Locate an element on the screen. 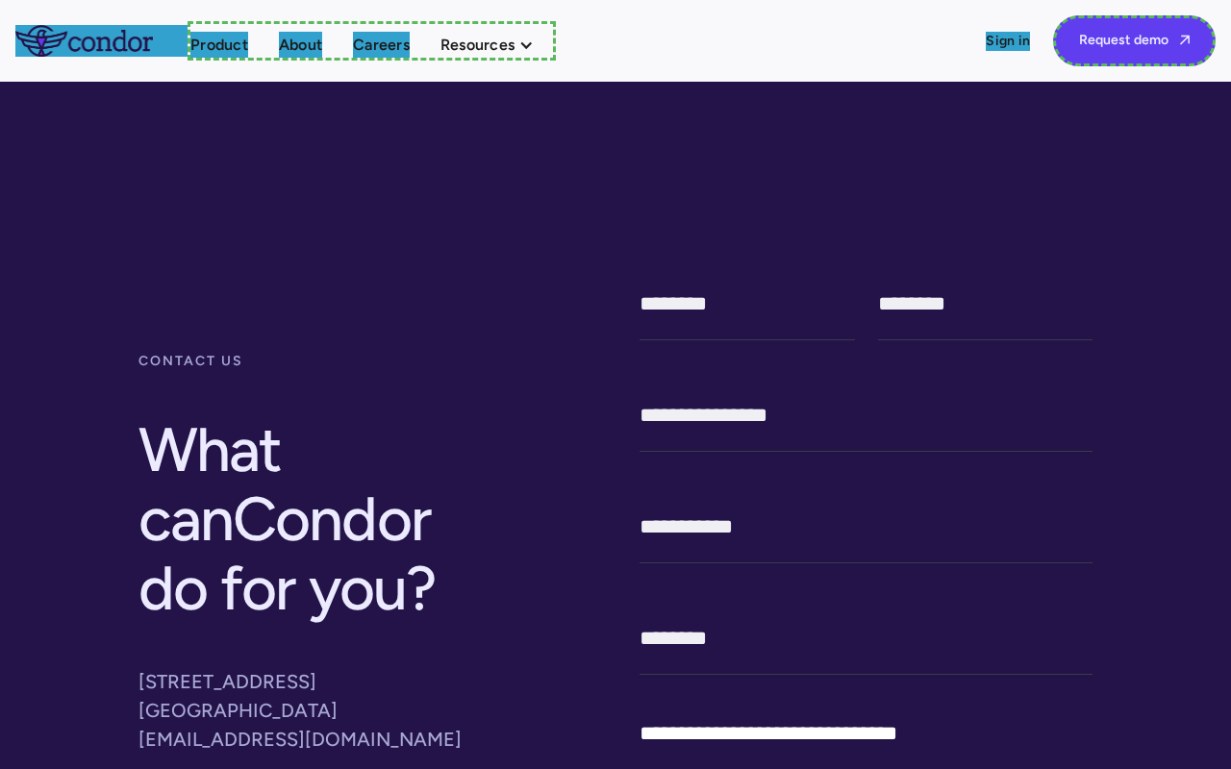 Image resolution: width=1231 pixels, height=769 pixels. a: Sign in is located at coordinates (1008, 41).